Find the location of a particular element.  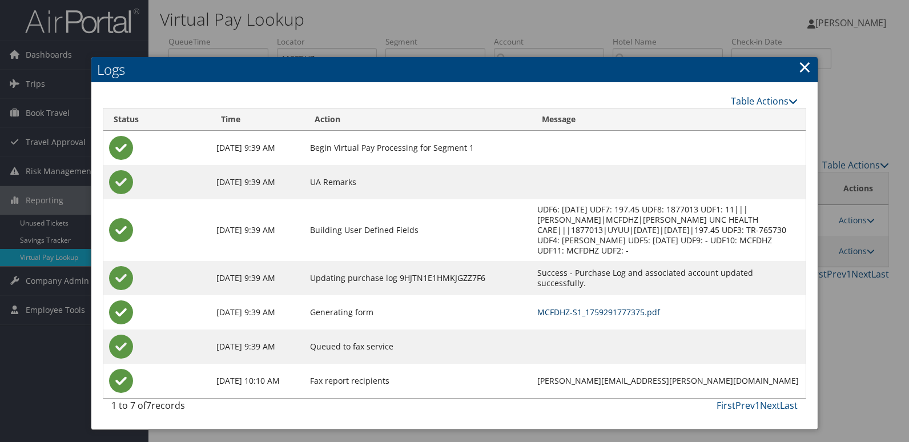

td: Queued to fax service is located at coordinates (418, 347).